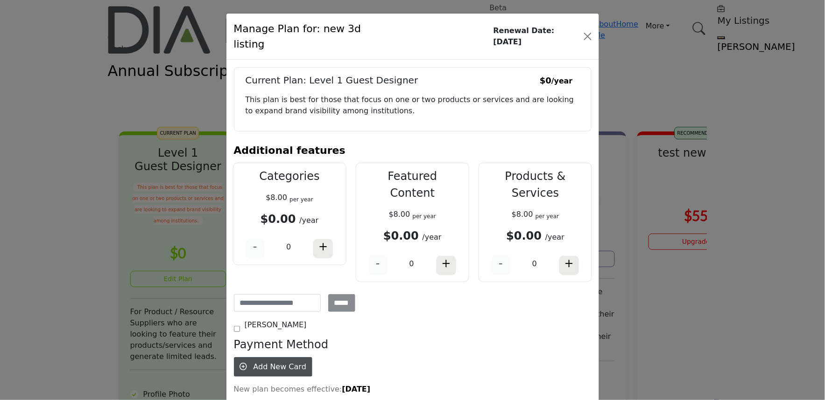  What do you see at coordinates (413, 390) in the screenshot?
I see `p: New plan becomes effective:` at bounding box center [413, 390].